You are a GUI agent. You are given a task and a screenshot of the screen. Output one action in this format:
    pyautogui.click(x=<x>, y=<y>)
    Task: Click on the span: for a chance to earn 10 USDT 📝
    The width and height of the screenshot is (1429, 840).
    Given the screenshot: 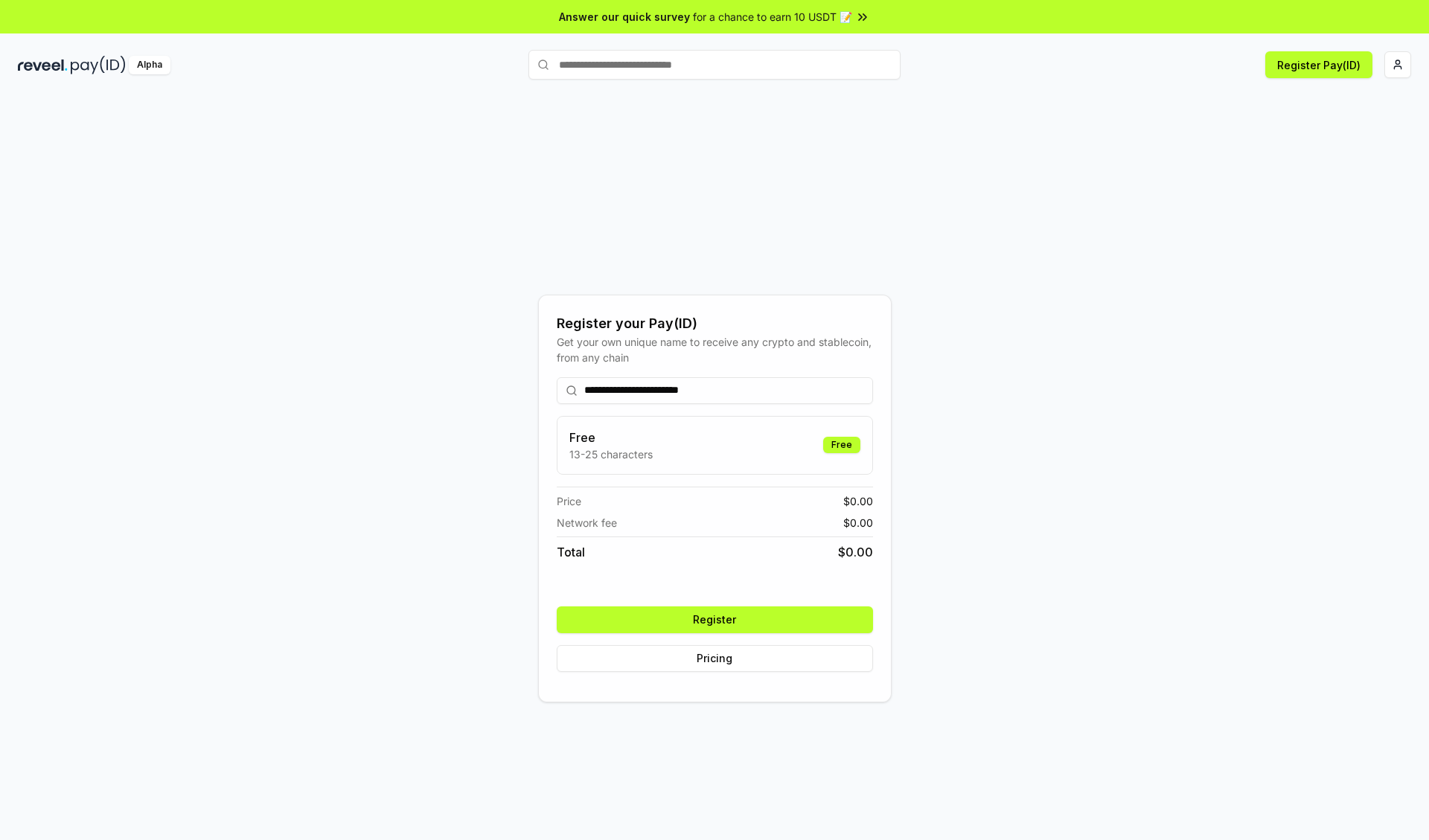 What is the action you would take?
    pyautogui.click(x=773, y=17)
    